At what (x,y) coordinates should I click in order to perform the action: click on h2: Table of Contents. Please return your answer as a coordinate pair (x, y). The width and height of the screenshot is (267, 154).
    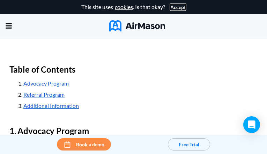
    Looking at the image, I should click on (134, 70).